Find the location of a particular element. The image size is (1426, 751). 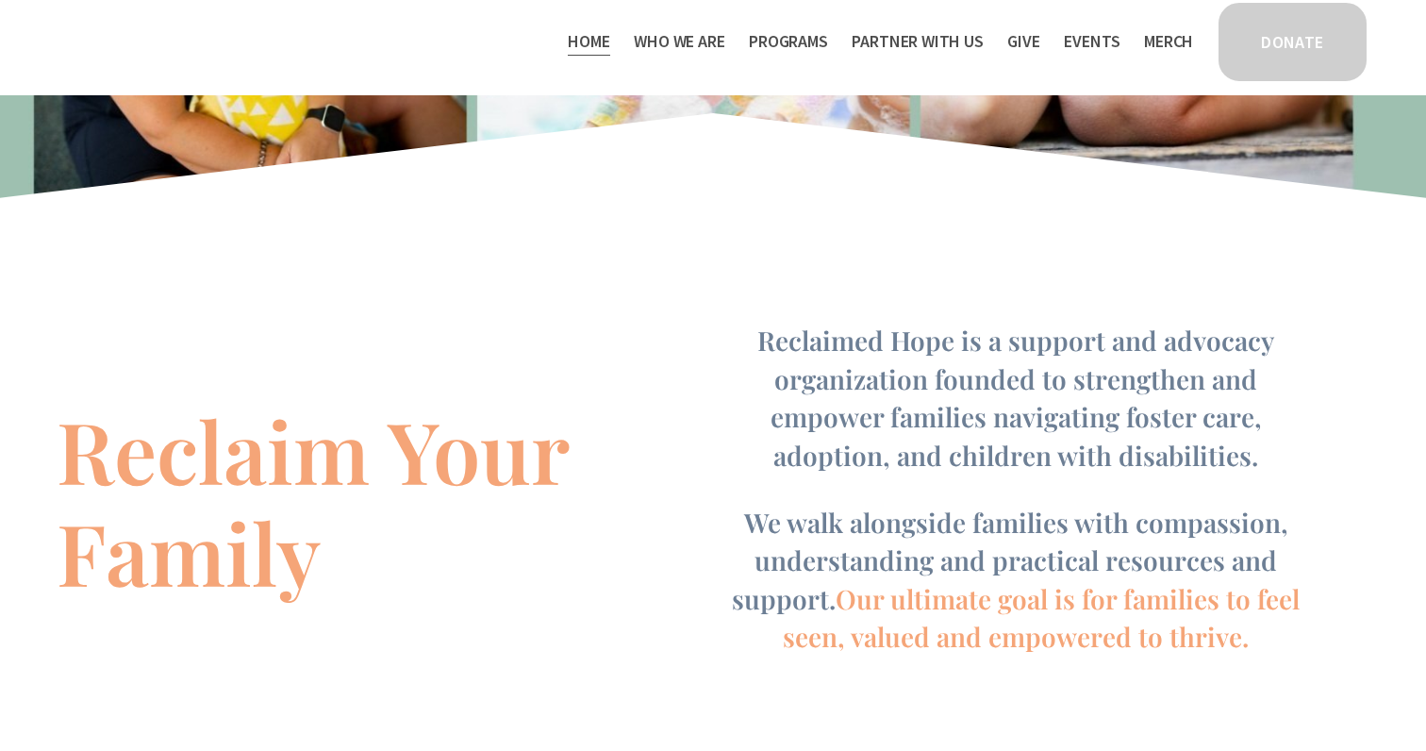

span: Programs is located at coordinates (788, 41).